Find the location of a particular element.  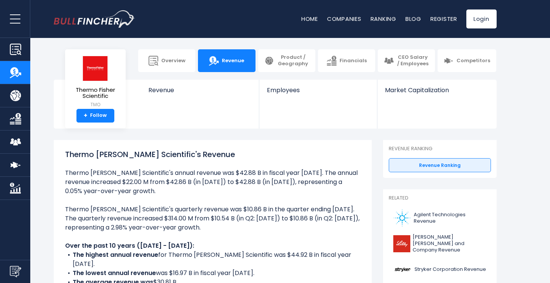

a: Register is located at coordinates (444, 19).